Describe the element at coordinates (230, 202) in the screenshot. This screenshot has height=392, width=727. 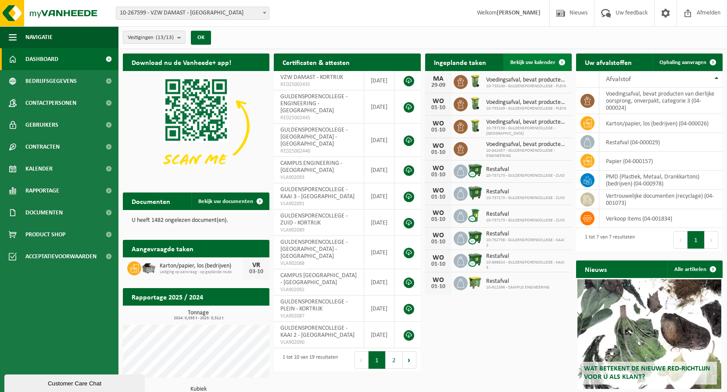
I see `a: Bekijk uw documenten` at that location.